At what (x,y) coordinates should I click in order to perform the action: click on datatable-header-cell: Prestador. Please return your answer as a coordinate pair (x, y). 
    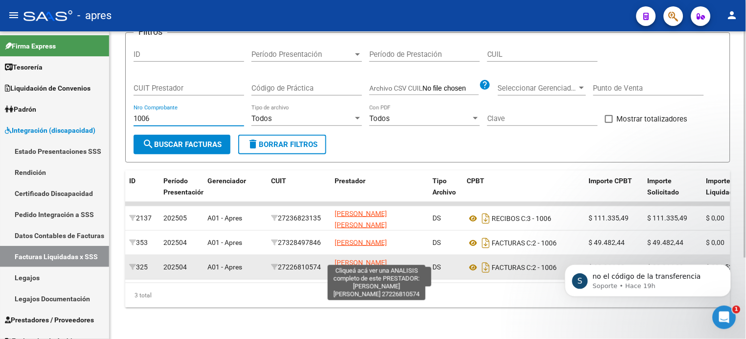
    Looking at the image, I should click on (380, 192).